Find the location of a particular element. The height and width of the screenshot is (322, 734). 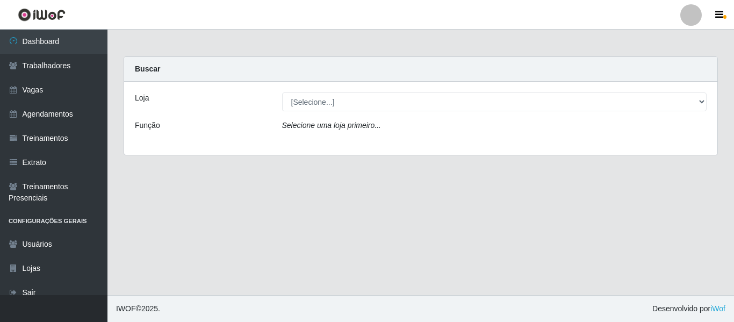

span: © 2025 . is located at coordinates (138, 308).